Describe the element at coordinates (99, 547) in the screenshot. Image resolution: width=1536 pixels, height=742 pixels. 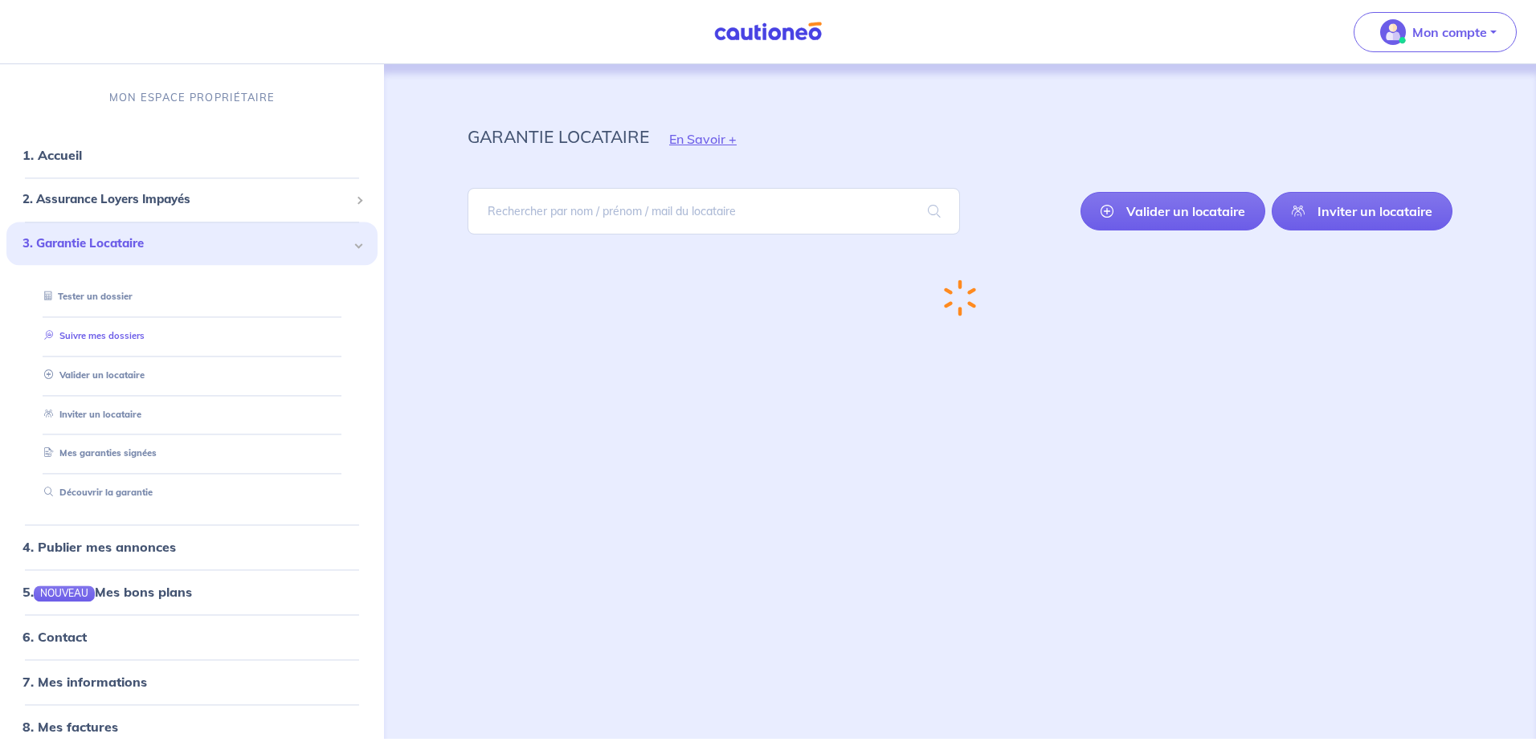
I see `a: 4. Publier mes annonces` at that location.